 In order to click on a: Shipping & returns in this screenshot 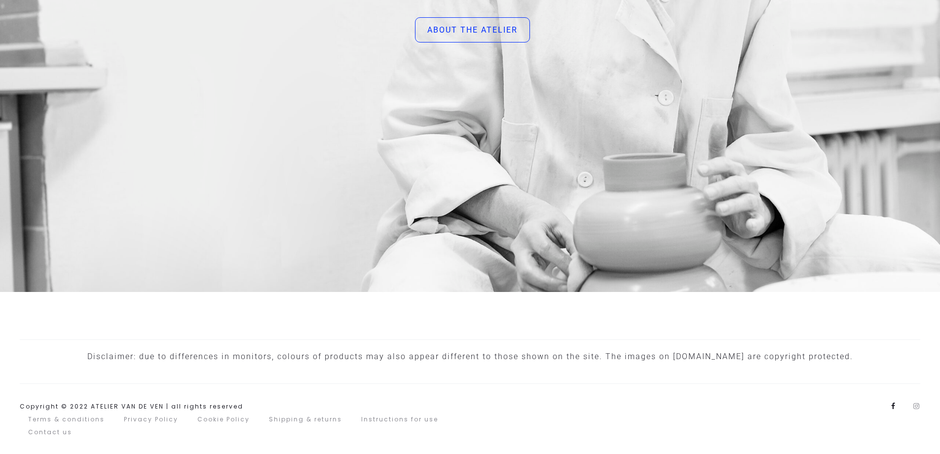, I will do `click(306, 419)`.